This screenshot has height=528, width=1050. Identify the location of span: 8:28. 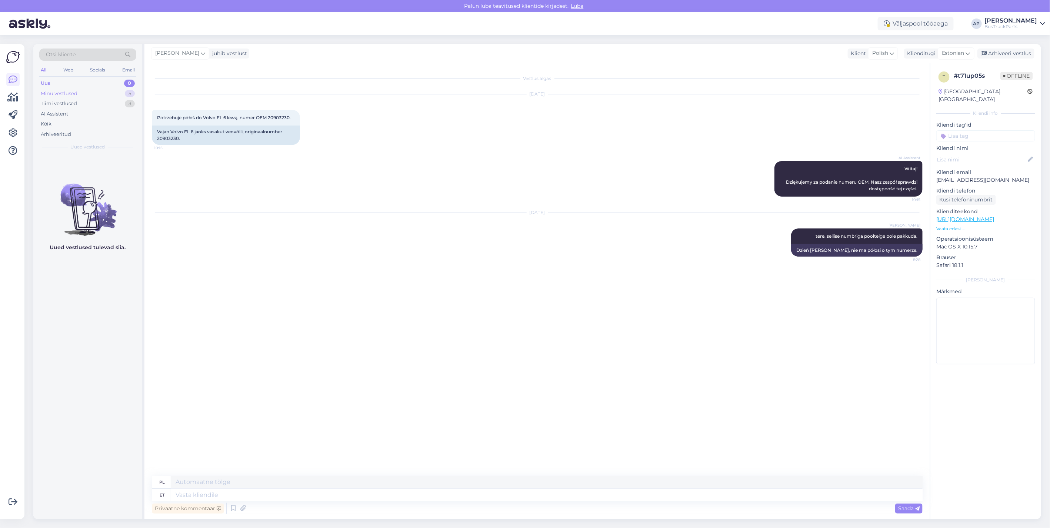
(906, 260).